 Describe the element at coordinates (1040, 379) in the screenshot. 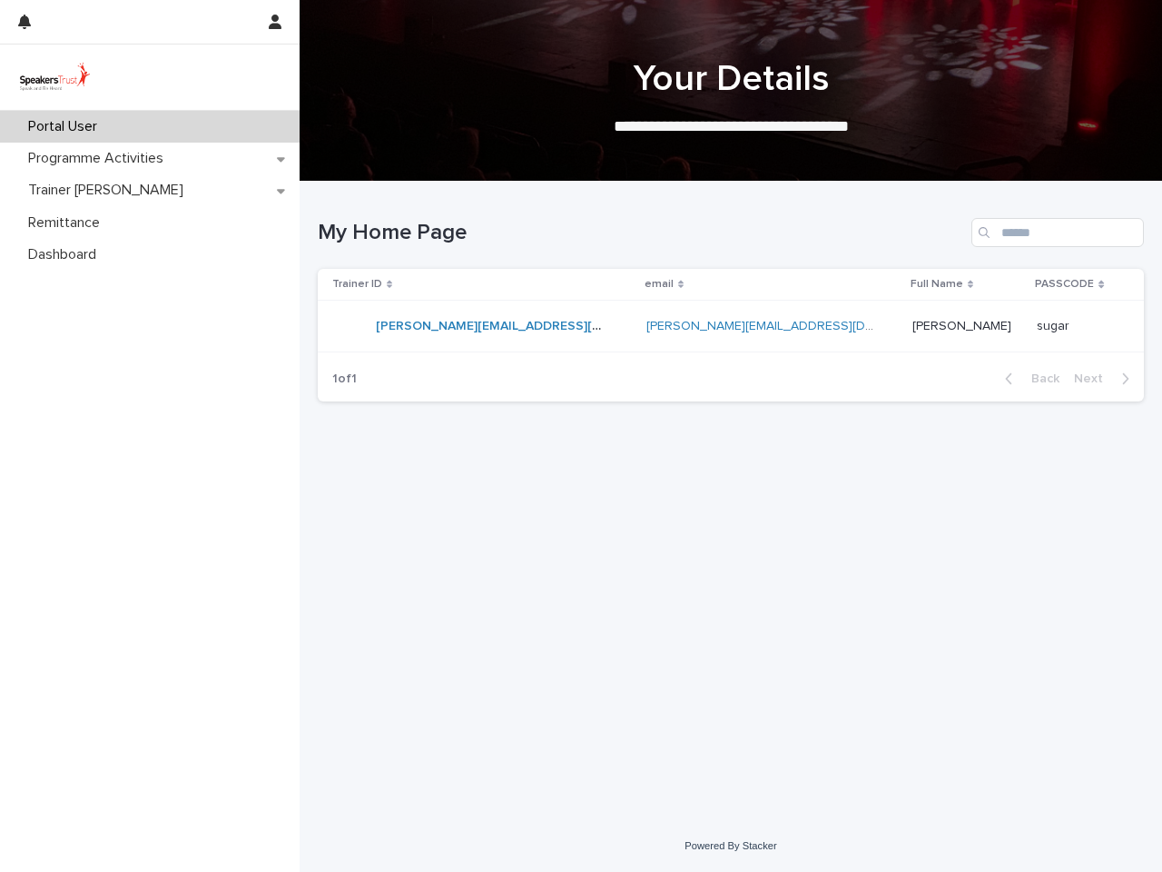

I see `span: Back` at that location.